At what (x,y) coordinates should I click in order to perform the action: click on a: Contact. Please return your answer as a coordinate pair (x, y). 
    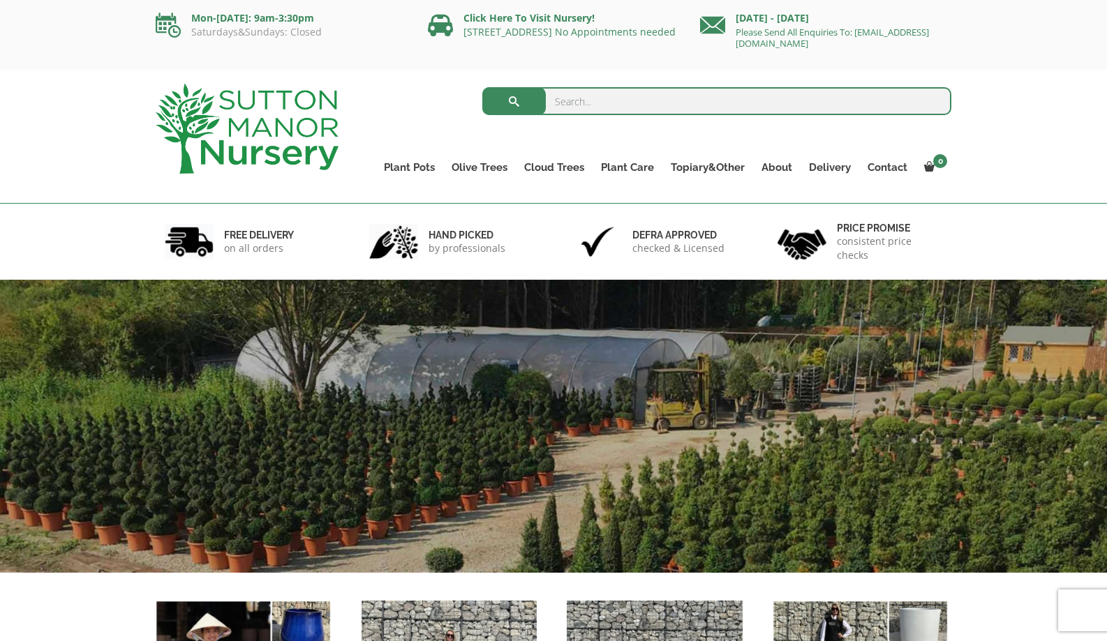
    Looking at the image, I should click on (887, 167).